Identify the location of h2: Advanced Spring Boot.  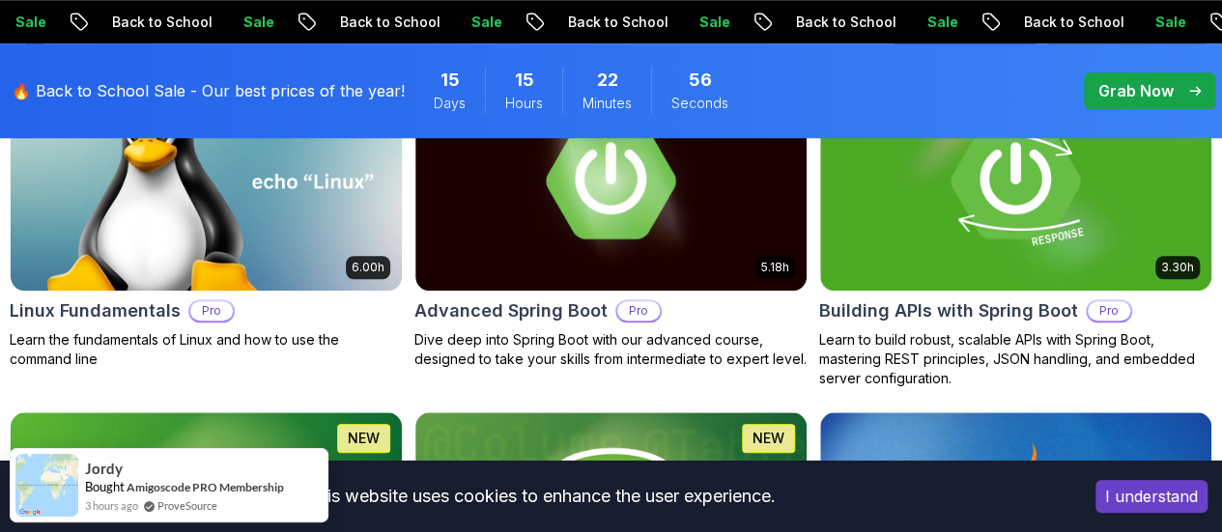
(511, 311).